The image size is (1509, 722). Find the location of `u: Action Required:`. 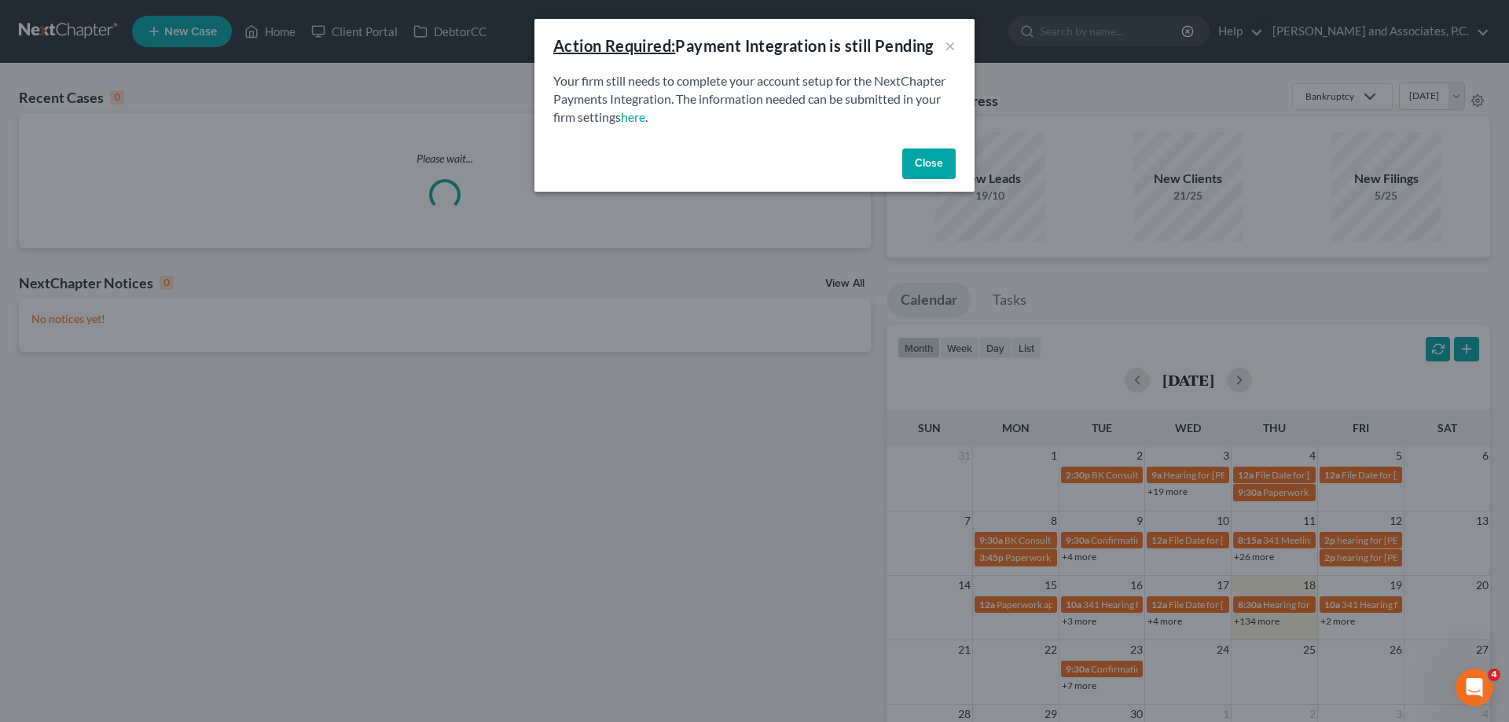

u: Action Required: is located at coordinates (614, 46).